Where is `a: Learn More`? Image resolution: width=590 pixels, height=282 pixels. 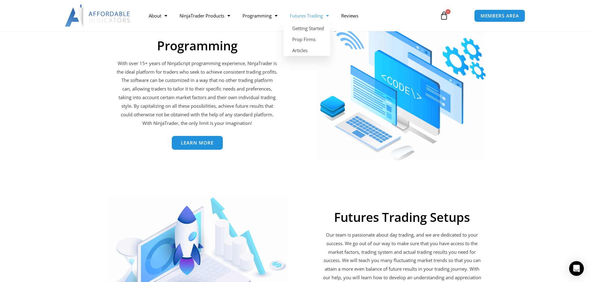
a: Learn More is located at coordinates (197, 143).